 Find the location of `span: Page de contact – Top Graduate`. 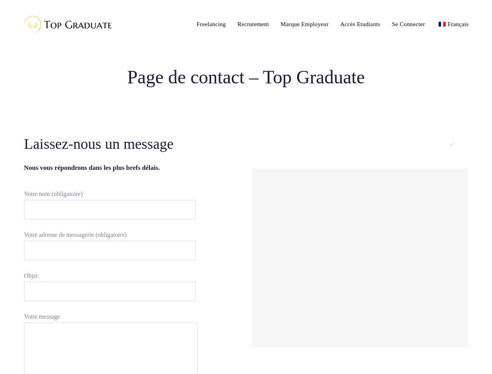

span: Page de contact – Top Graduate is located at coordinates (246, 77).